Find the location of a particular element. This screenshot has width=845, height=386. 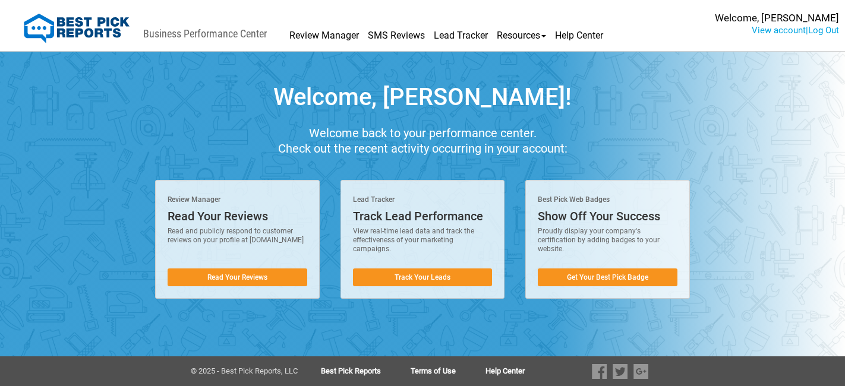

a: Get Your Best Pick Badge is located at coordinates (608, 278).